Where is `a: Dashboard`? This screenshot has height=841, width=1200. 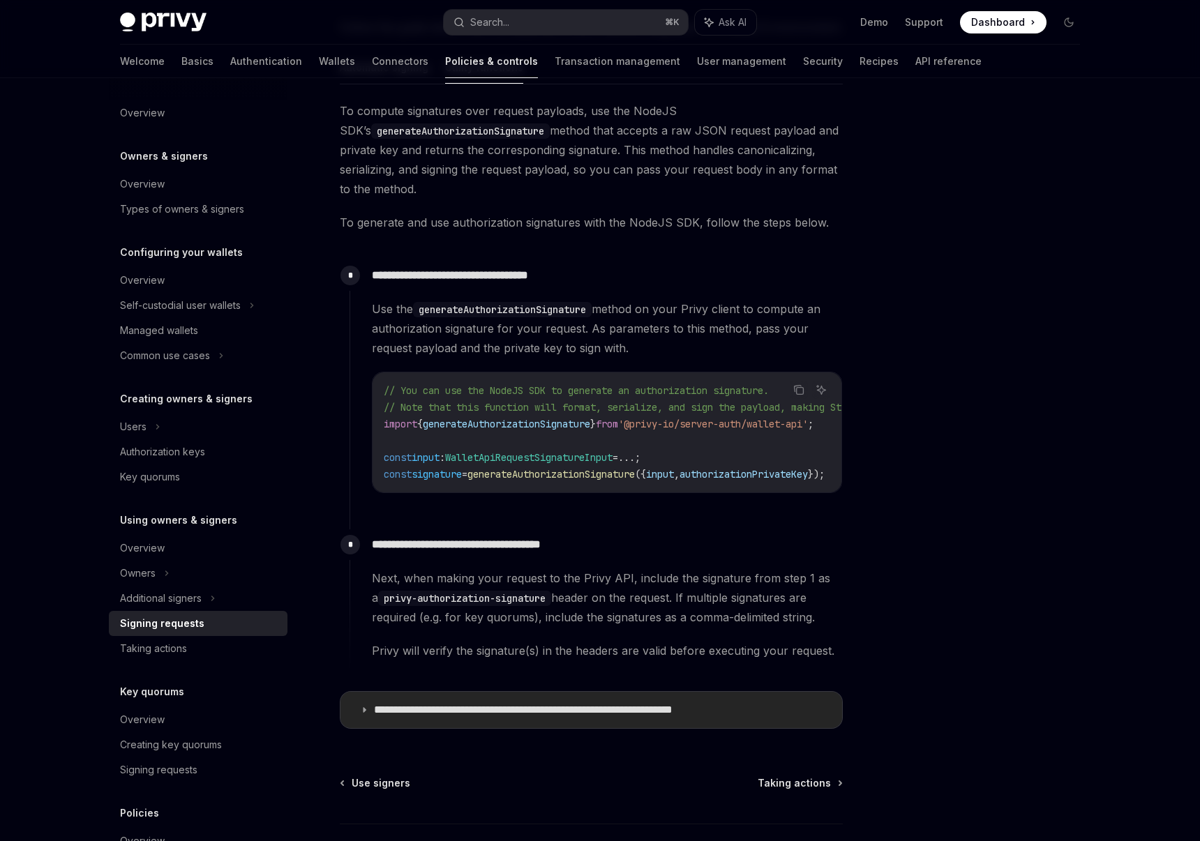
a: Dashboard is located at coordinates (1003, 22).